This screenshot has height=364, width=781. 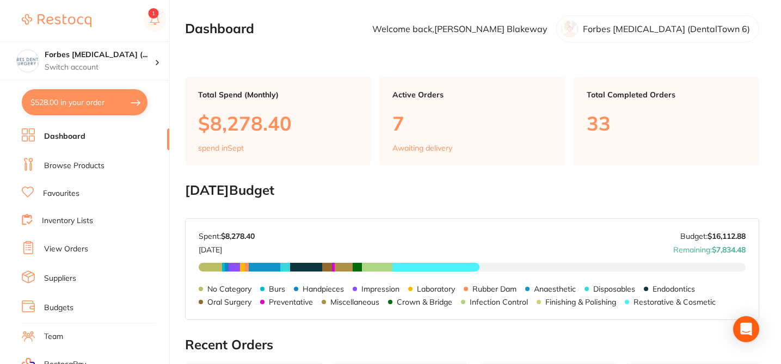 I want to click on p: Active Orders, so click(x=472, y=95).